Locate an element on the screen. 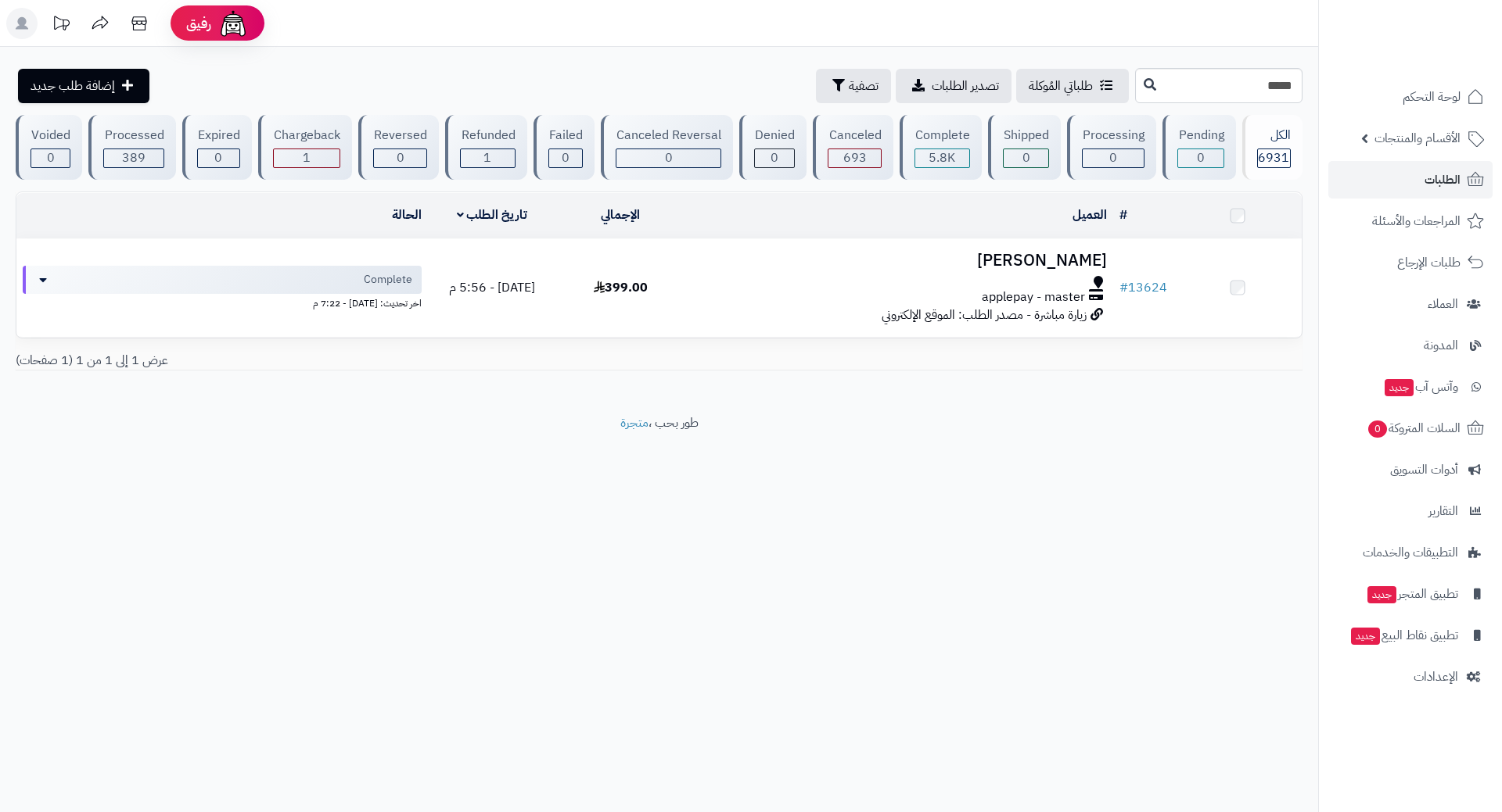 The image size is (1502, 812). span: المراجعات والأسئلة is located at coordinates (1416, 221).